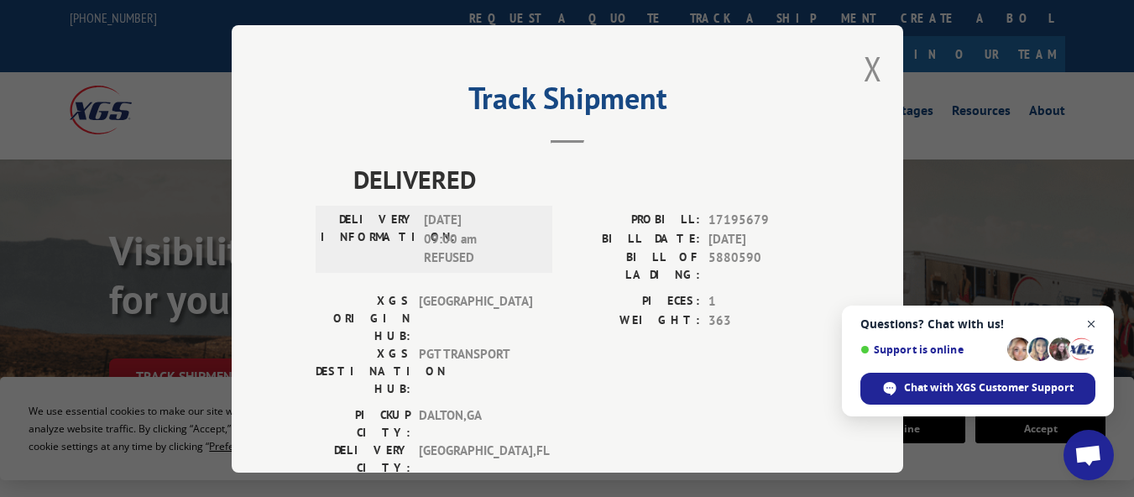 The width and height of the screenshot is (1134, 497). What do you see at coordinates (634, 266) in the screenshot?
I see `label: BILL OF LADING:` at bounding box center [634, 266].